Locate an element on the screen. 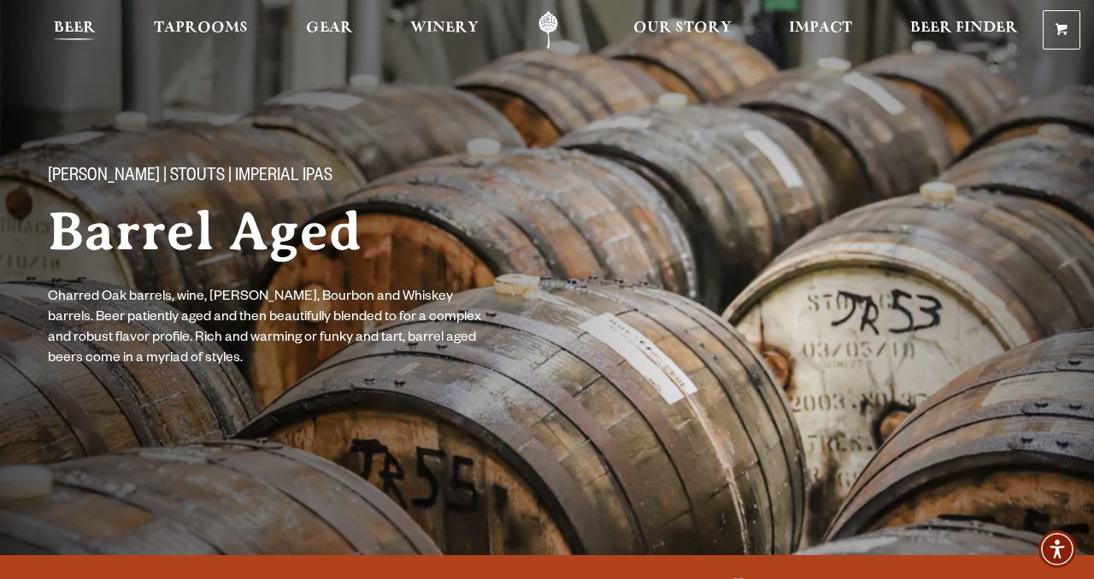 The height and width of the screenshot is (579, 1094). div: Accessibility Menu is located at coordinates (1057, 549).